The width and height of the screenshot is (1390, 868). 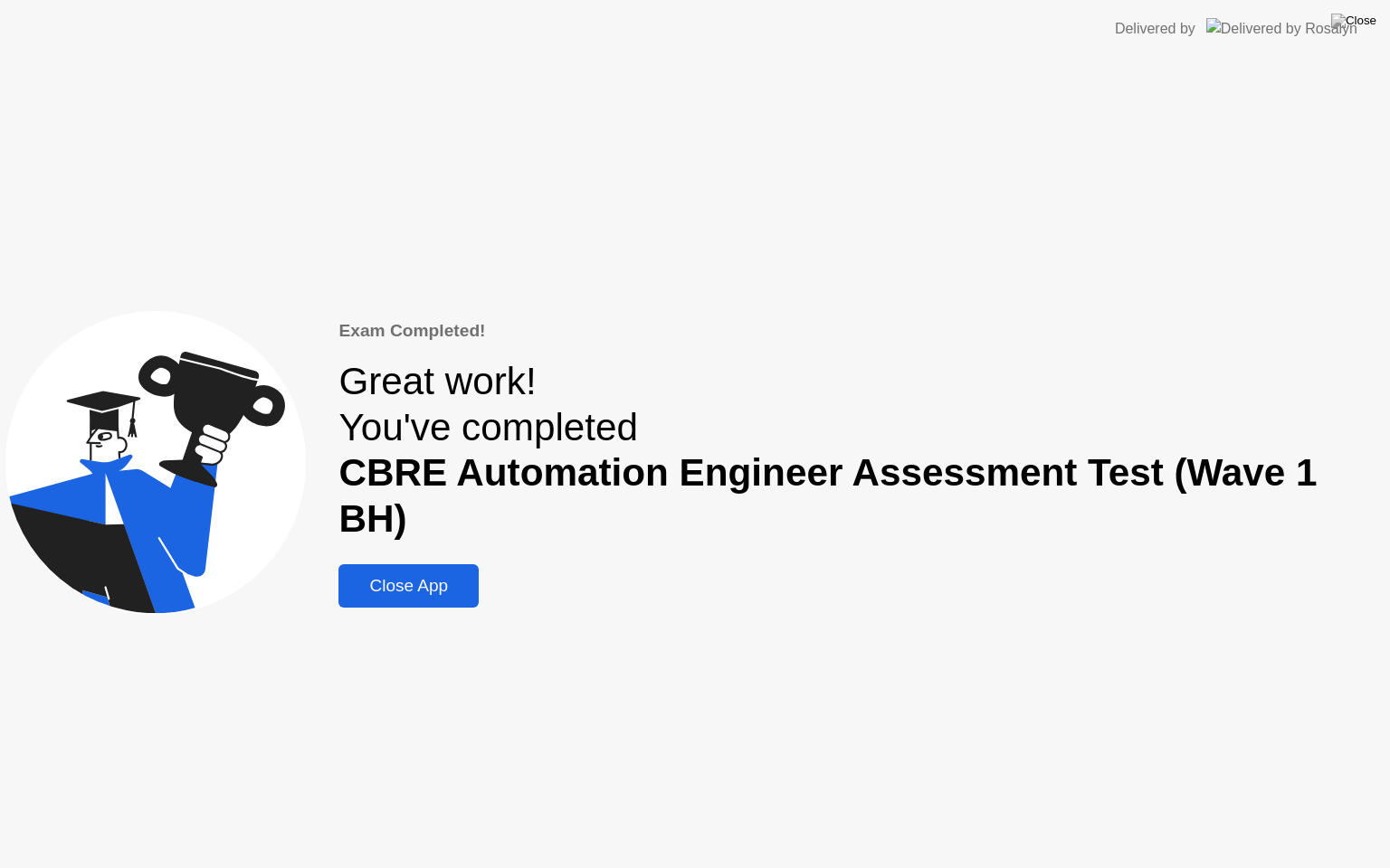 What do you see at coordinates (408, 586) in the screenshot?
I see `div: Close App` at bounding box center [408, 586].